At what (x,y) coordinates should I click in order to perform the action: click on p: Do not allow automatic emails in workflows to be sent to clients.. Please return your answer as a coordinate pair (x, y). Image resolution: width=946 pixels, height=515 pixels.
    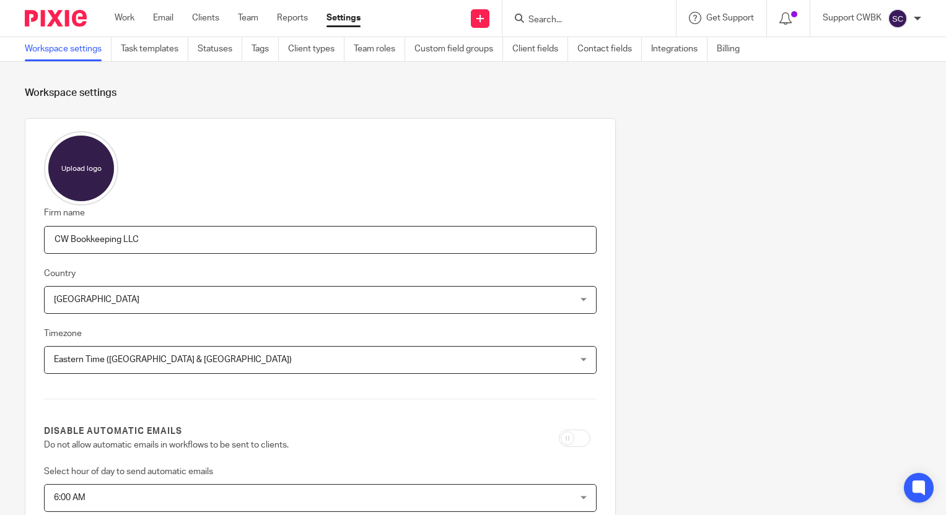
    Looking at the image, I should click on (225, 445).